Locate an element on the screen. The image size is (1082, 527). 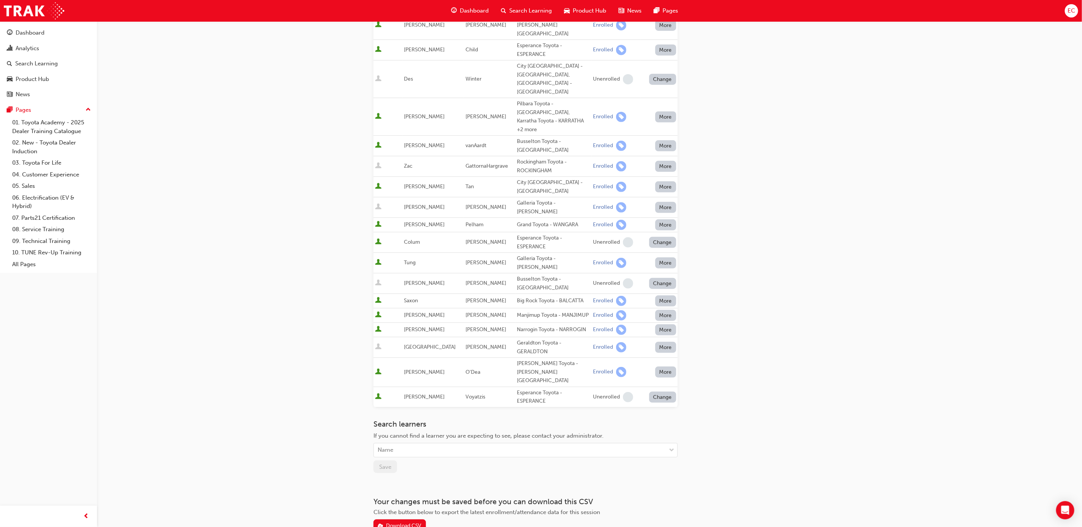
button: Pages is located at coordinates (48, 110).